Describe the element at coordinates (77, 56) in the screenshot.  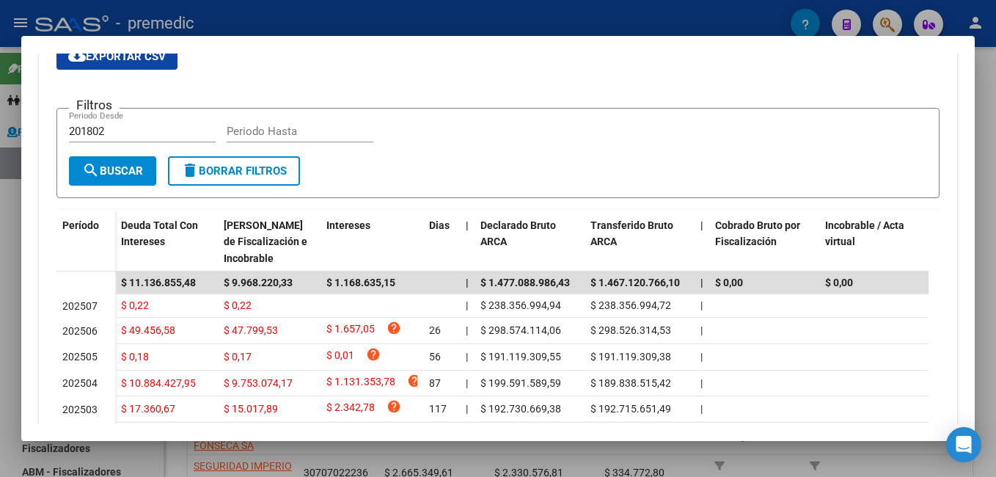
I see `mat-icon: cloud_download` at that location.